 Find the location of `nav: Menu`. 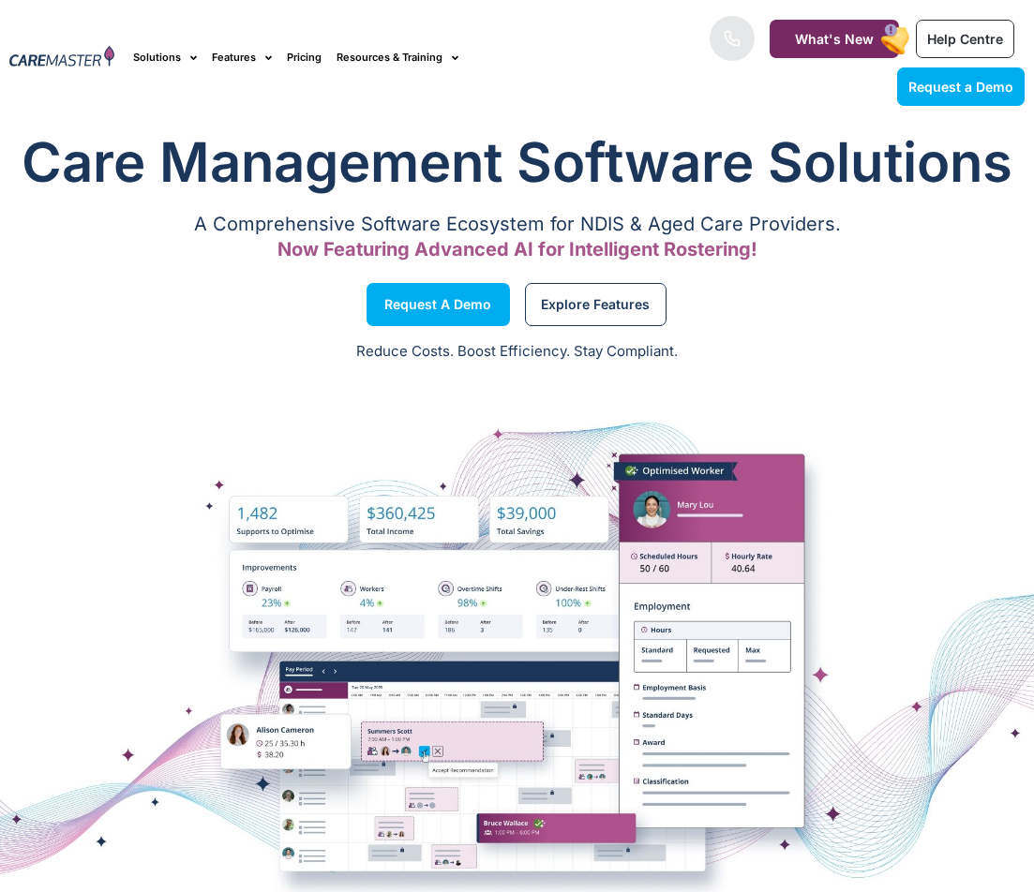

nav: Menu is located at coordinates (395, 57).